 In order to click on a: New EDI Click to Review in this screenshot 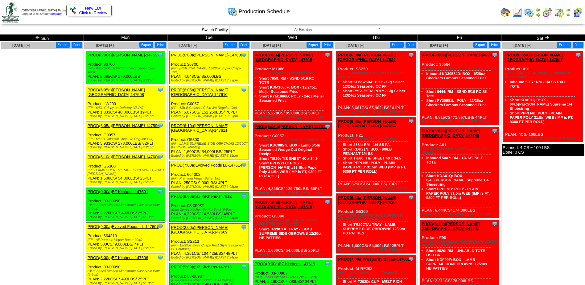, I will do `click(89, 10)`.